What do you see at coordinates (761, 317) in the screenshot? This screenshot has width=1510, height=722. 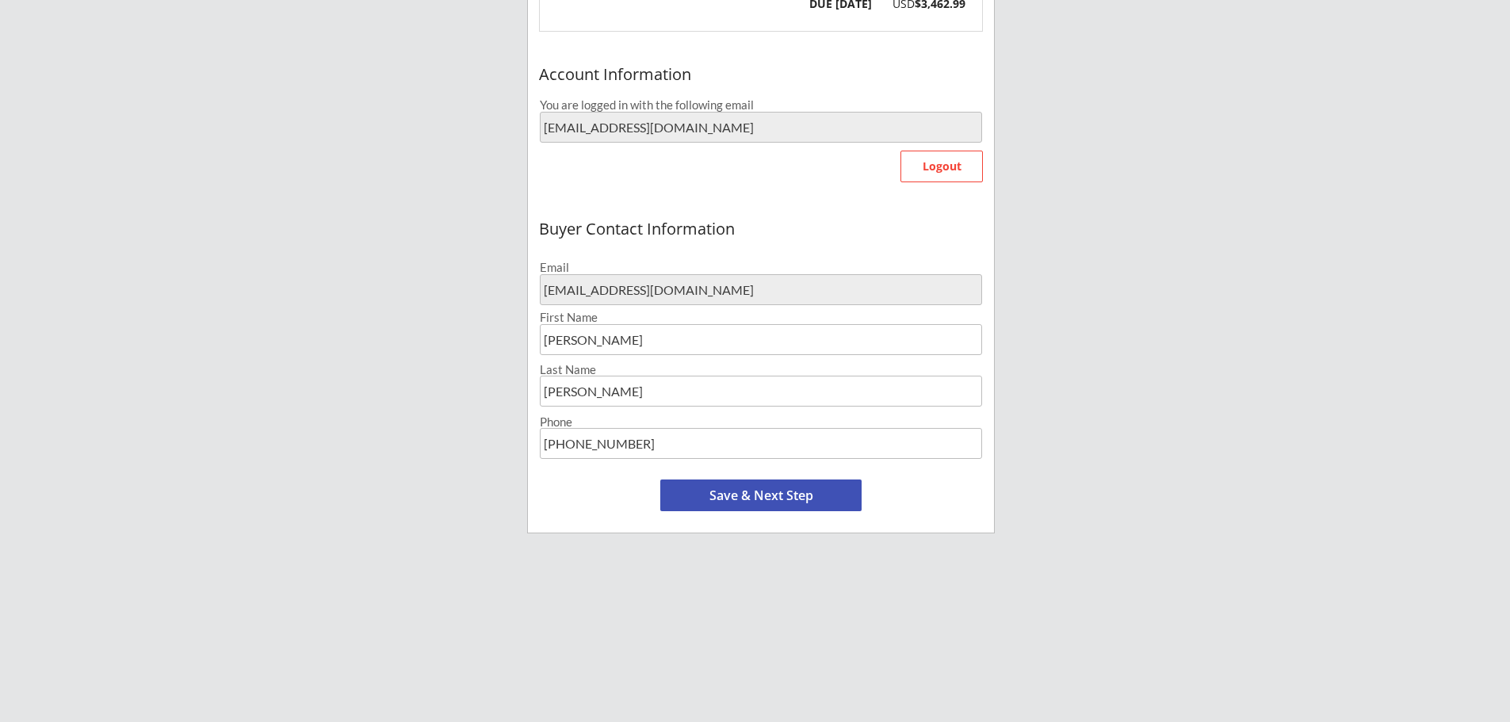 I see `div: First Name` at bounding box center [761, 317].